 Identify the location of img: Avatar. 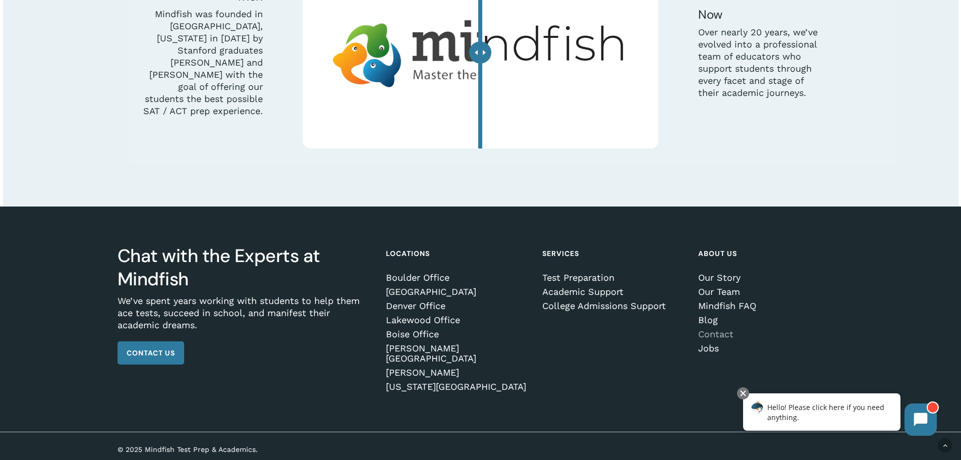
(25, 22).